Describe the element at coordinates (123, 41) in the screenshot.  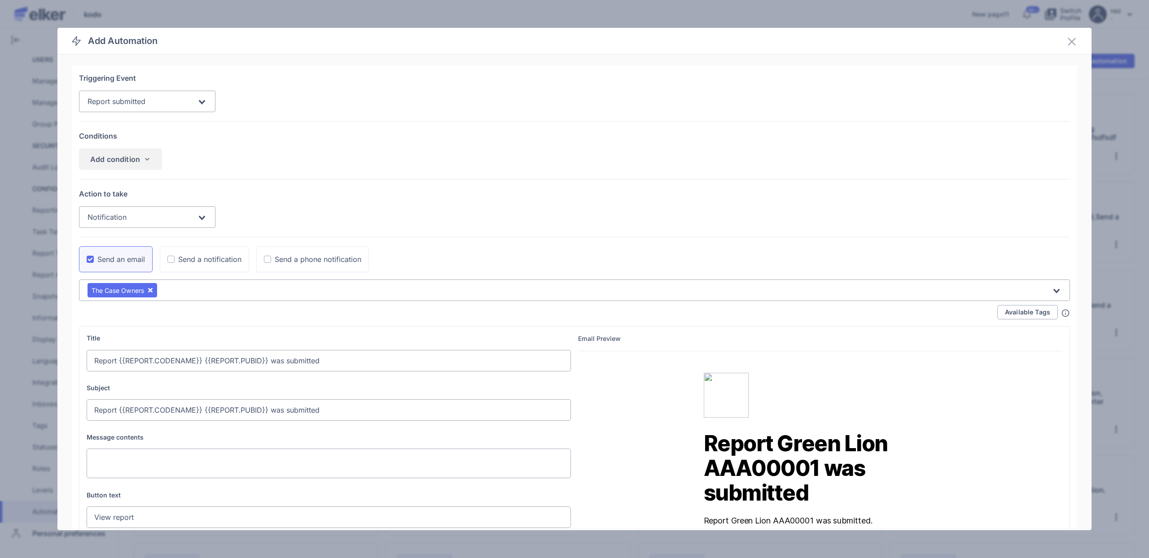
I see `h4: Add Automation` at that location.